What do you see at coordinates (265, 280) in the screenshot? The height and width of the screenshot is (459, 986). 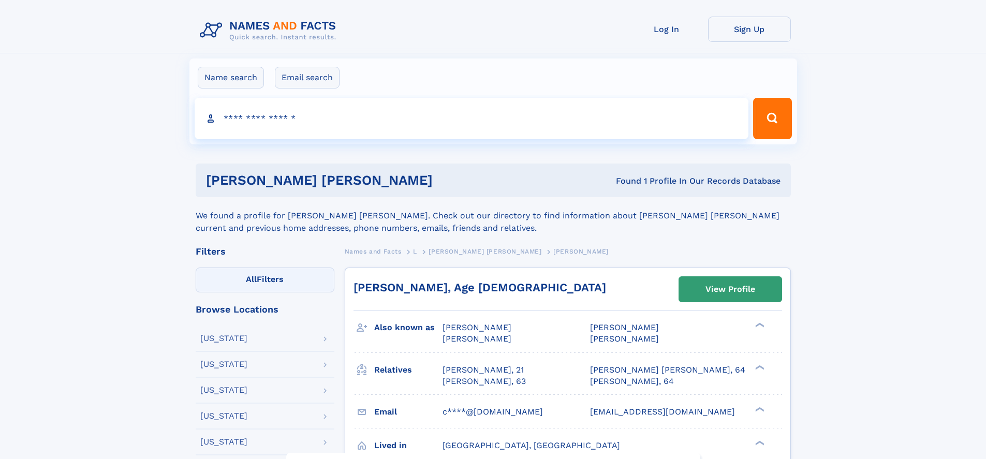 I see `label: Filters` at bounding box center [265, 280].